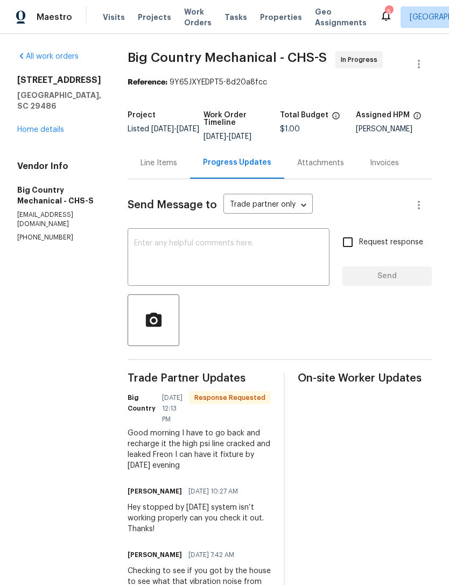  I want to click on h5: Work Order Timeline, so click(241, 119).